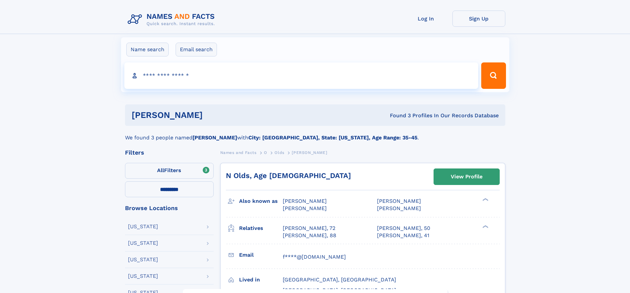  What do you see at coordinates (196, 50) in the screenshot?
I see `label: Email search` at bounding box center [196, 50].